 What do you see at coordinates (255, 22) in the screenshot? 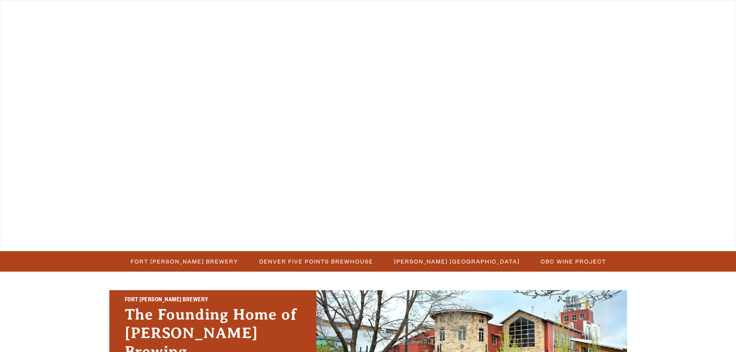
I see `a: Gear` at bounding box center [255, 22].